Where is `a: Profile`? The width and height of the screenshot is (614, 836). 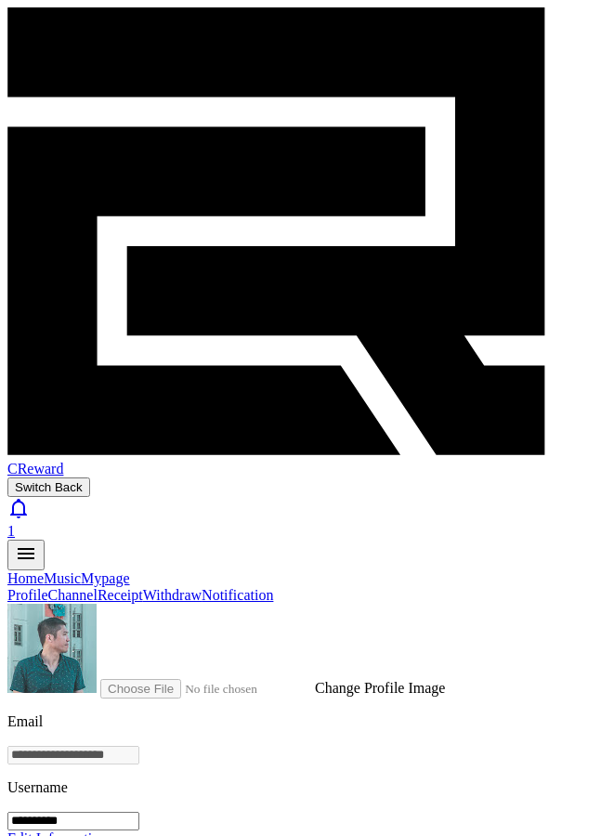
a: Profile is located at coordinates (28, 594).